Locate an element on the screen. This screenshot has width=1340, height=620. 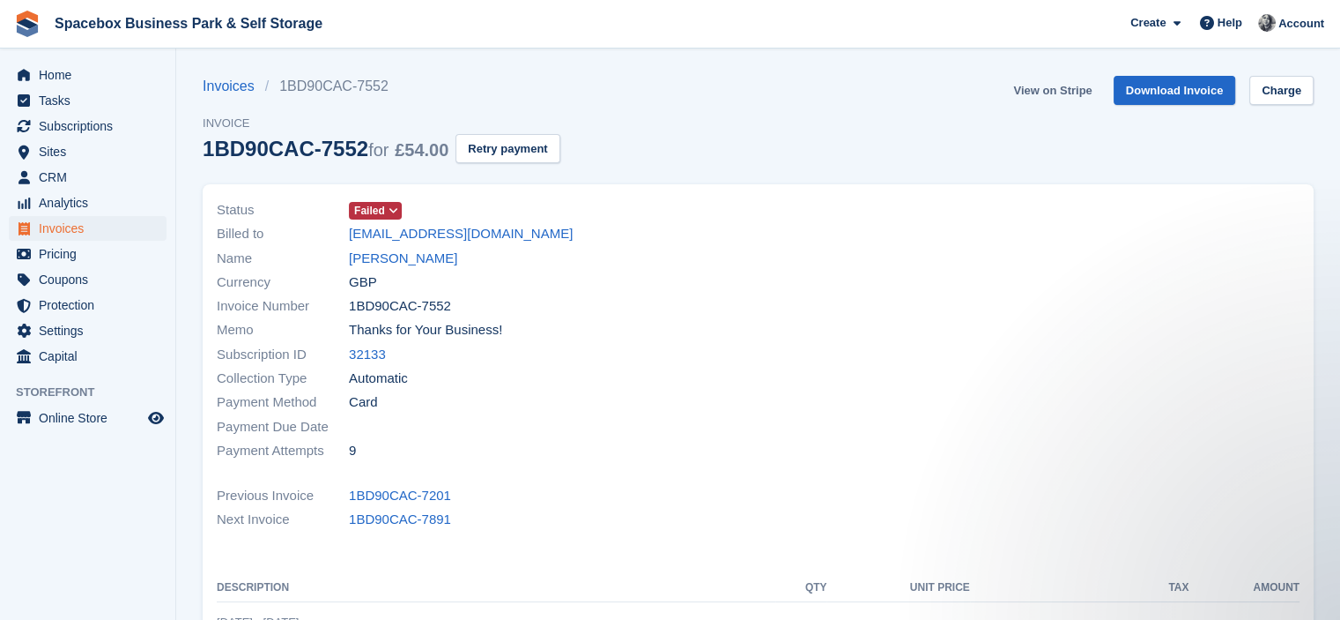
span: Subscriptions is located at coordinates (92, 126).